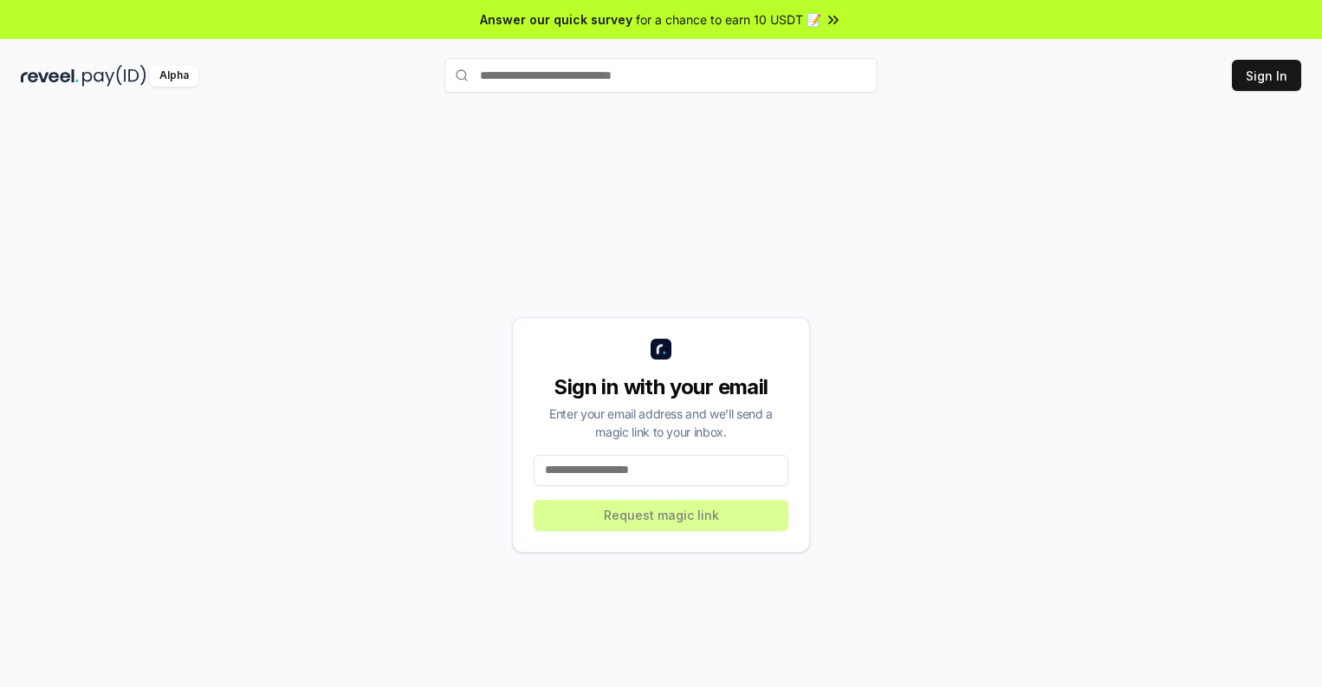 The width and height of the screenshot is (1322, 687). I want to click on div: Enter your email address and we’ll send a magic link to your inbox., so click(661, 423).